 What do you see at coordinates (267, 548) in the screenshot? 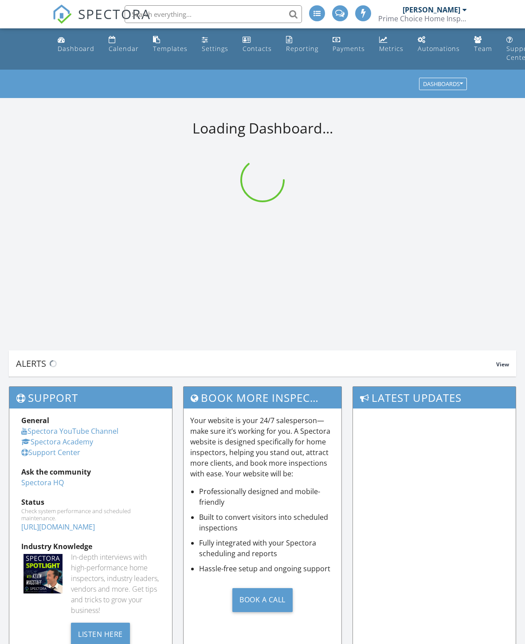
I see `li: Fully integrated with your Spectora scheduling and reports` at bounding box center [267, 548].